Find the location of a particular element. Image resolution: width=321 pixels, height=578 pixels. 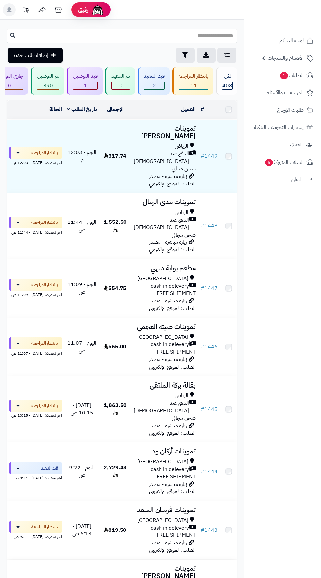

span: 390 is located at coordinates (48, 86).